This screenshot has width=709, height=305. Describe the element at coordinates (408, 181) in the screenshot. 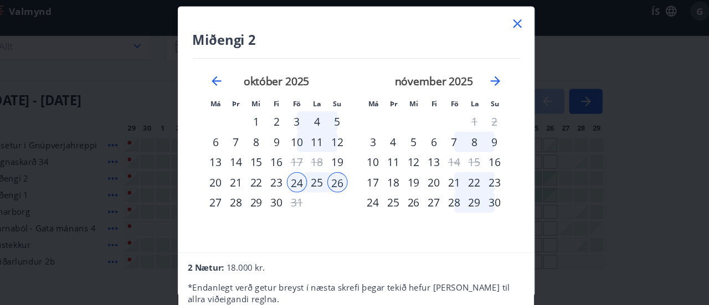

I see `div: 19` at that location.